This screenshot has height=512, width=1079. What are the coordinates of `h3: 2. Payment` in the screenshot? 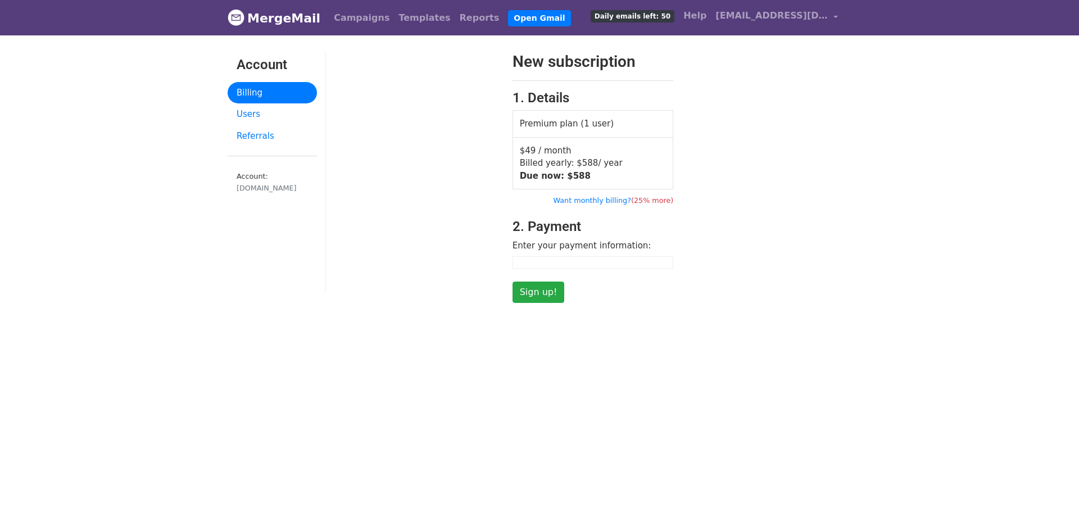 It's located at (593, 227).